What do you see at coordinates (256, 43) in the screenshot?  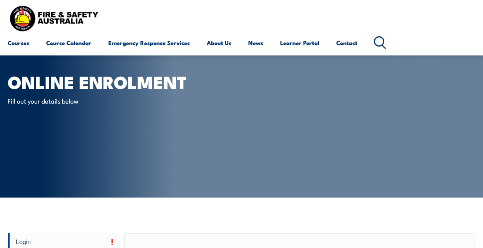 I see `a: News` at bounding box center [256, 43].